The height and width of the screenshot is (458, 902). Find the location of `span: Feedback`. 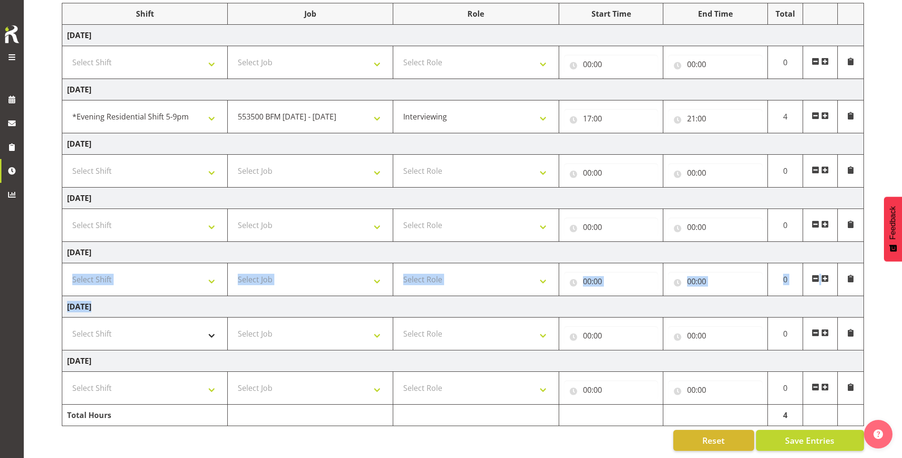

span: Feedback is located at coordinates (893, 223).